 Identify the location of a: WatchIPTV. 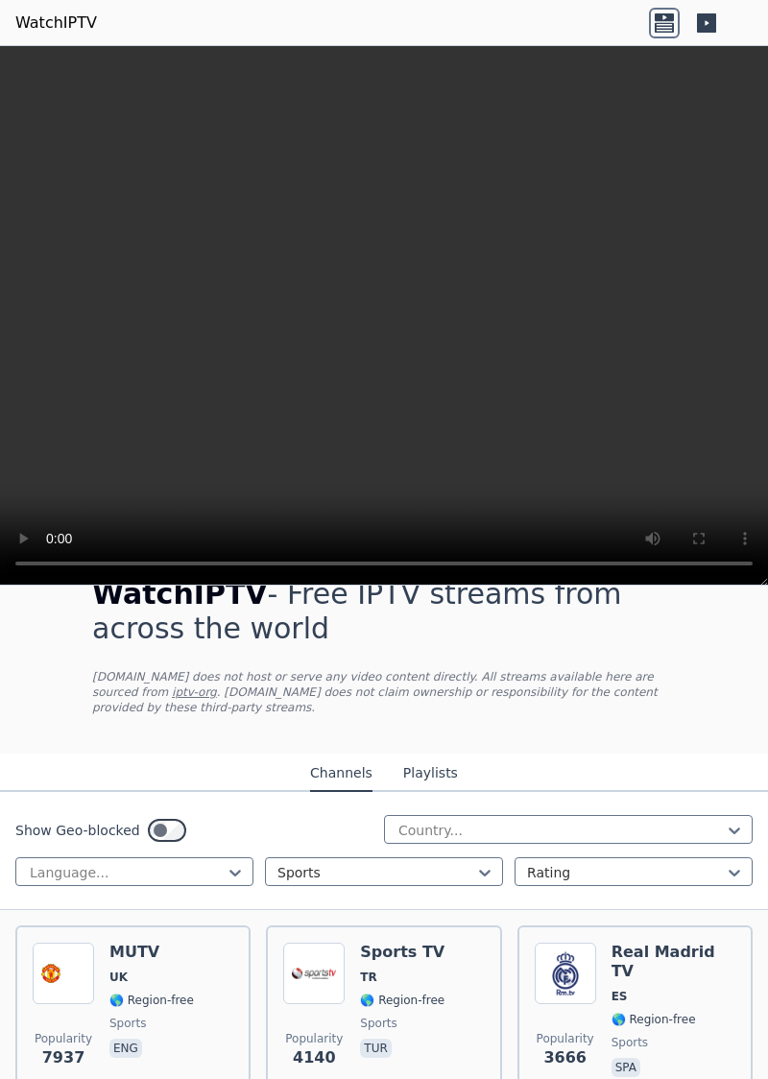
(56, 23).